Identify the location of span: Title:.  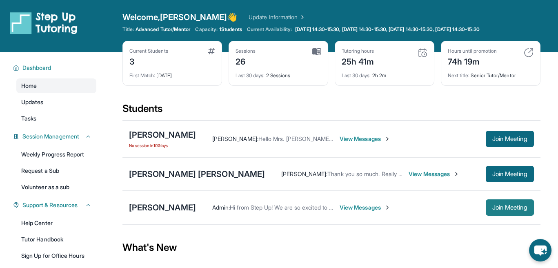
(128, 29).